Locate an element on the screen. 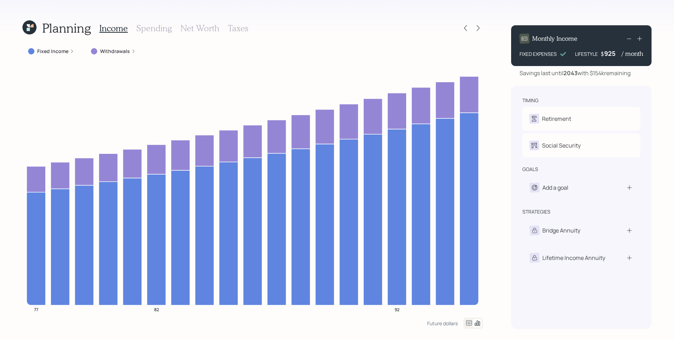  div: goals is located at coordinates (530, 169).